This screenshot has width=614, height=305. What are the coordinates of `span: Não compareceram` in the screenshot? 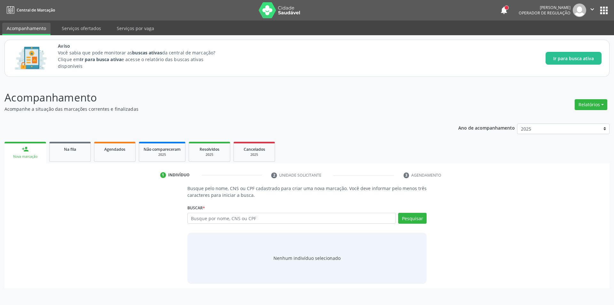 It's located at (162, 149).